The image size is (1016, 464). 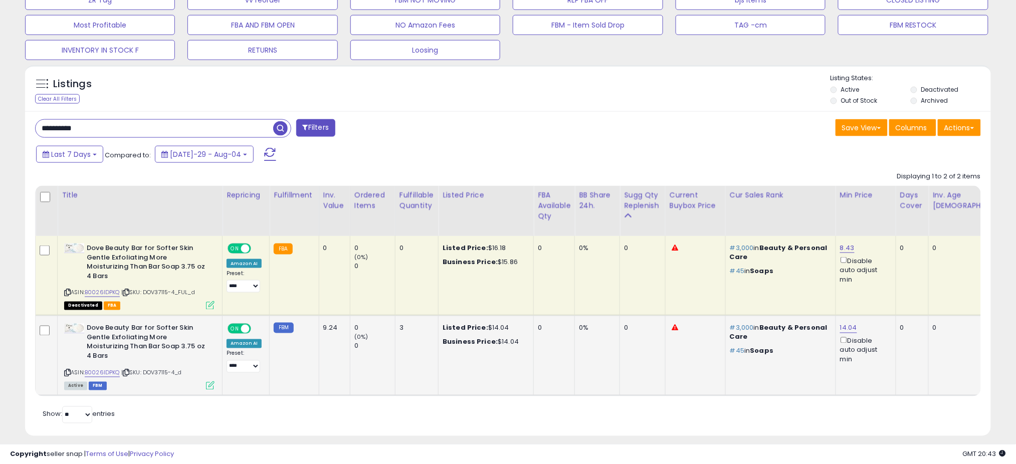 What do you see at coordinates (554, 205) in the screenshot?
I see `div: FBA Available Qty` at bounding box center [554, 205].